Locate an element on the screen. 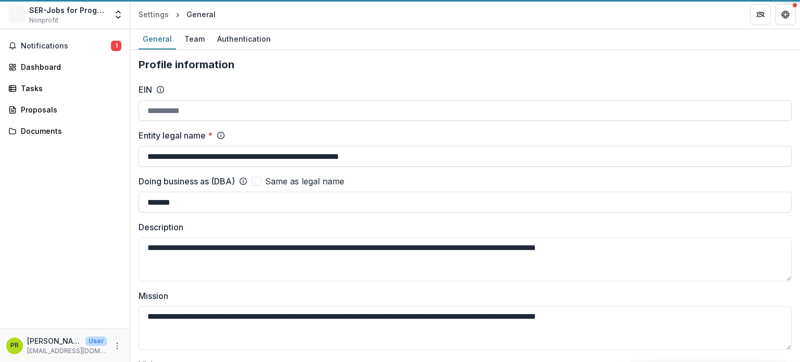 The width and height of the screenshot is (800, 362). h2: Profile information is located at coordinates (465, 65).